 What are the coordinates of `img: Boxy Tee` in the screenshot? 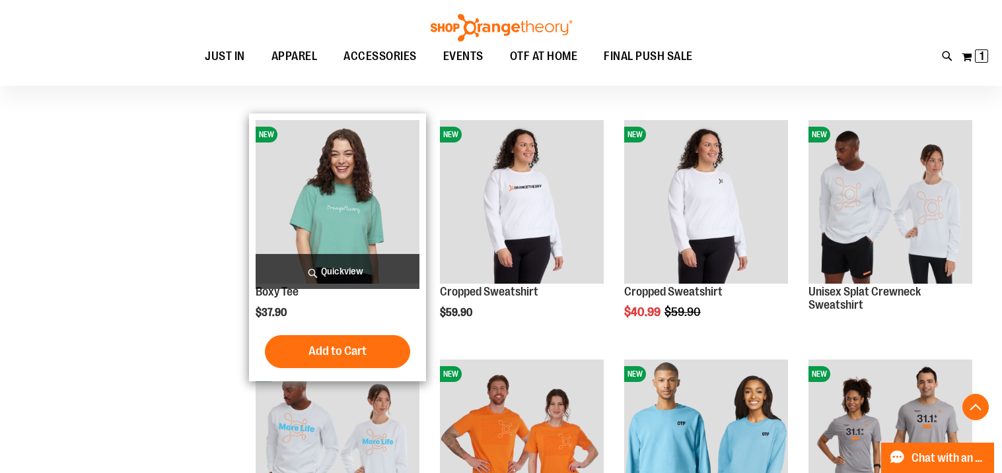 It's located at (337, 202).